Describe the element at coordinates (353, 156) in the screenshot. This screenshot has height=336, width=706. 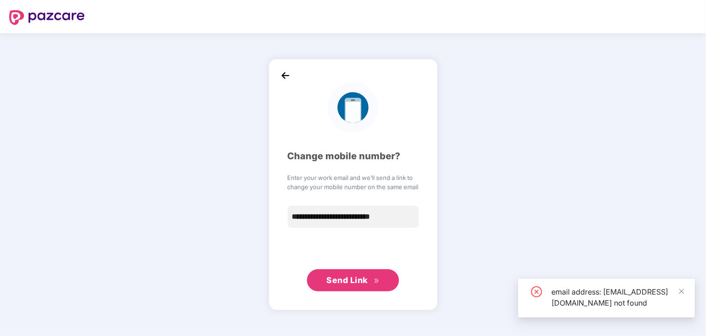
I see `div: Change mobile number?` at that location.